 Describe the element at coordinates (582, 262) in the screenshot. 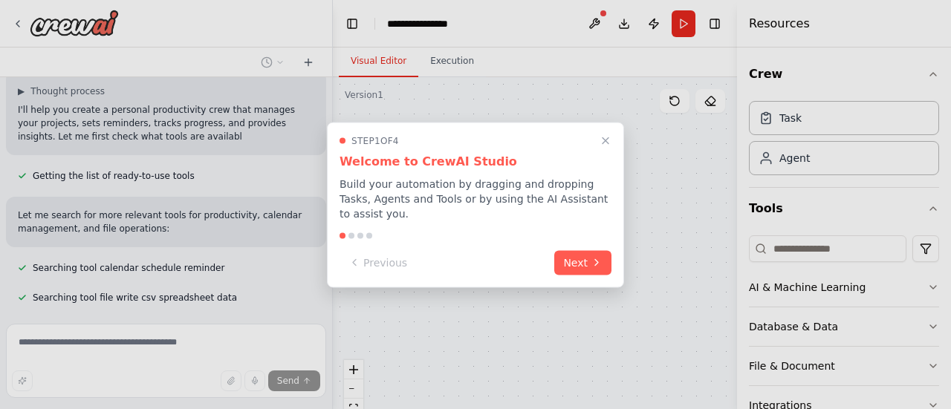

I see `button: Next` at that location.